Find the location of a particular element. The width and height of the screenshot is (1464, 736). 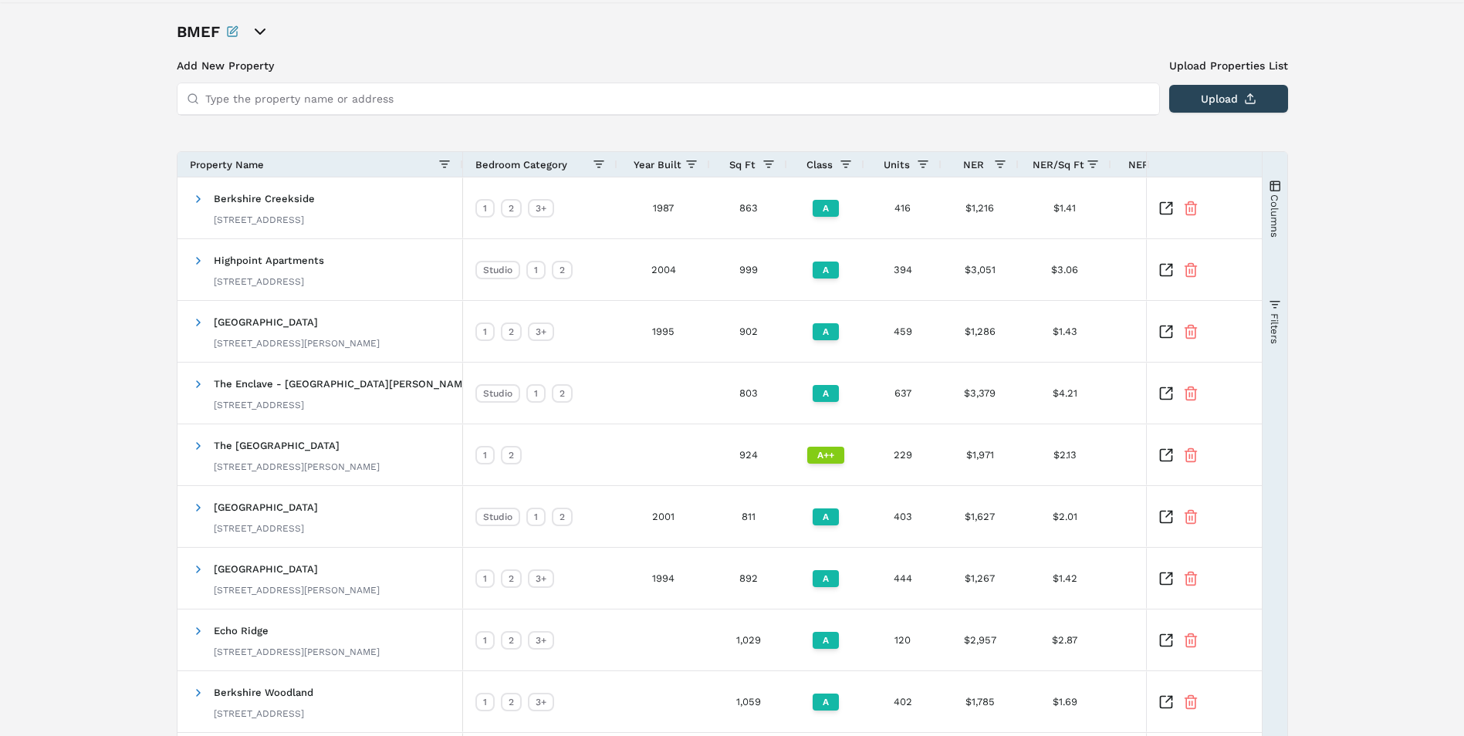

button: Rename this portfolio is located at coordinates (232, 32).